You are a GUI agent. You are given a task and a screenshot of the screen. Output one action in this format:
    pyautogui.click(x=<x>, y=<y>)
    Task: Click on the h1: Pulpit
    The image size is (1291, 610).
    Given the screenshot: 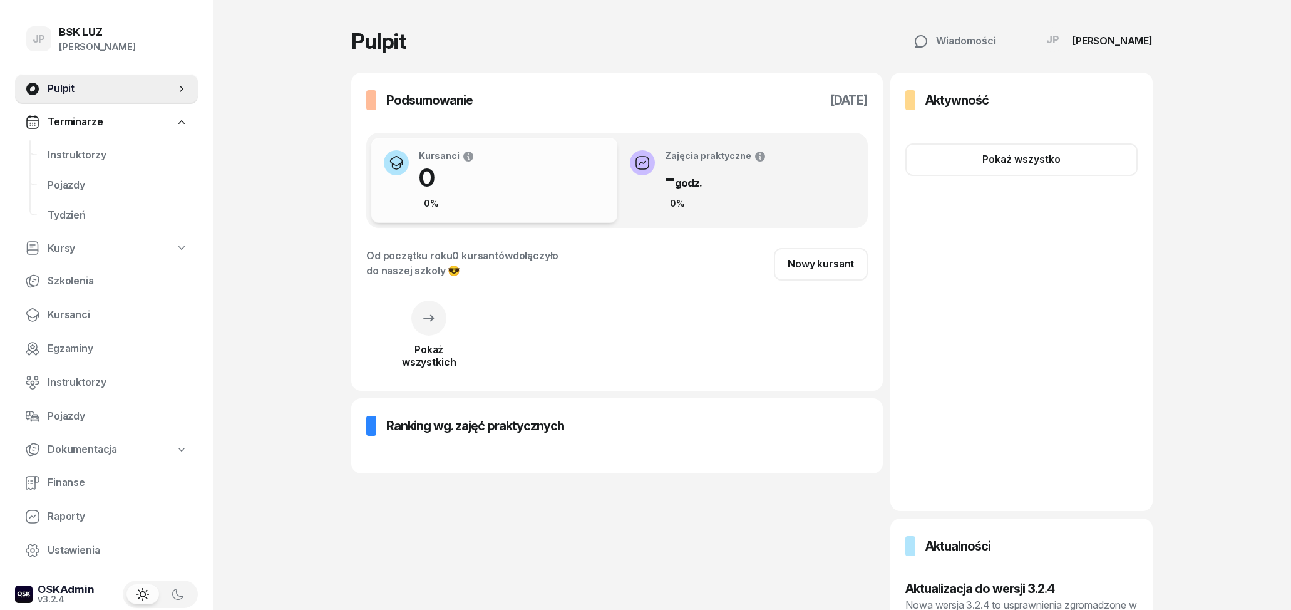 What is the action you would take?
    pyautogui.click(x=378, y=41)
    